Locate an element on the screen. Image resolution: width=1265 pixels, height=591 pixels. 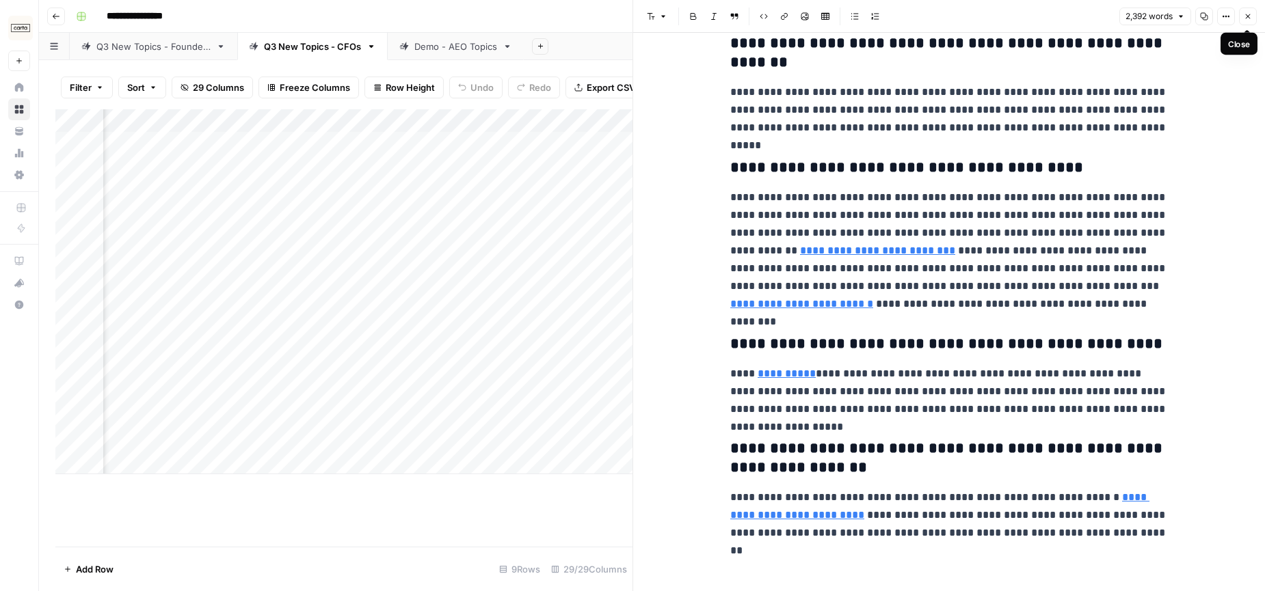
span: Freeze Columns is located at coordinates (314, 88).